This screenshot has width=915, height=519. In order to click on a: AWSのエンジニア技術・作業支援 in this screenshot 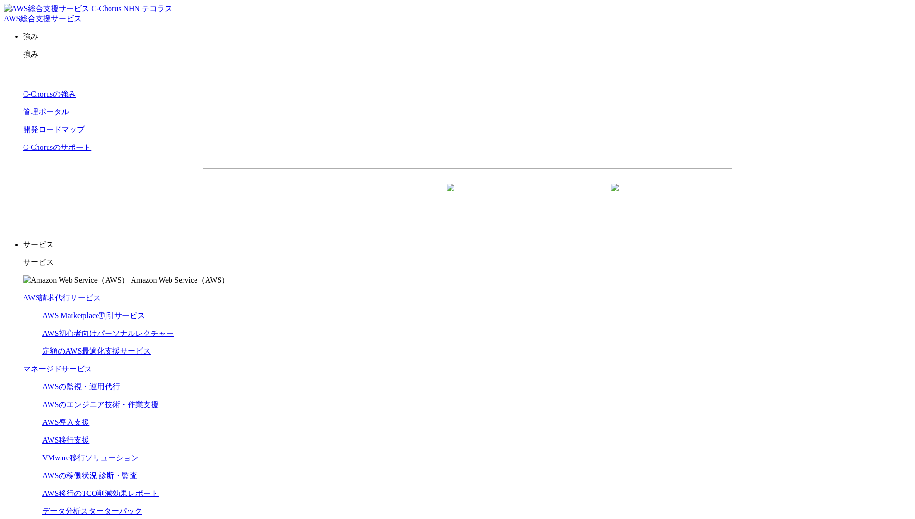, I will do `click(100, 404)`.